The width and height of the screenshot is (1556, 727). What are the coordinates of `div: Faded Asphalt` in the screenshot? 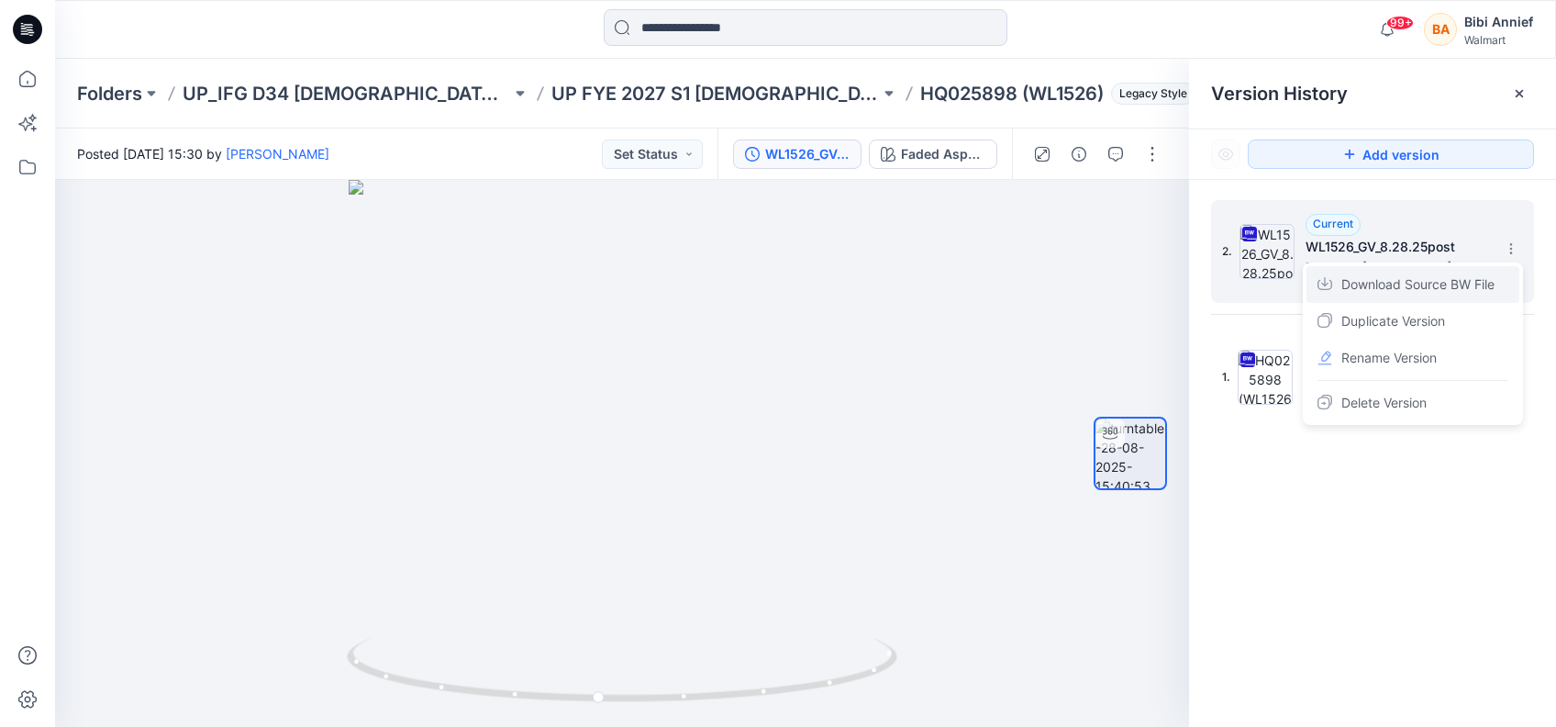 It's located at (943, 154).